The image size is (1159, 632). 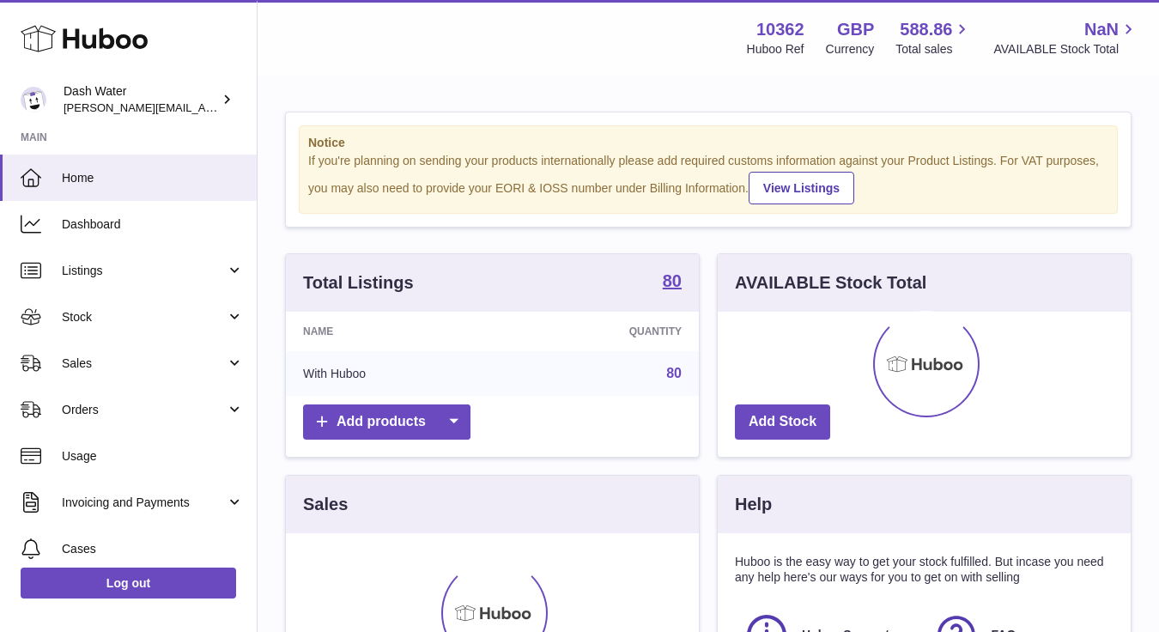 What do you see at coordinates (855, 29) in the screenshot?
I see `strong: GBP` at bounding box center [855, 29].